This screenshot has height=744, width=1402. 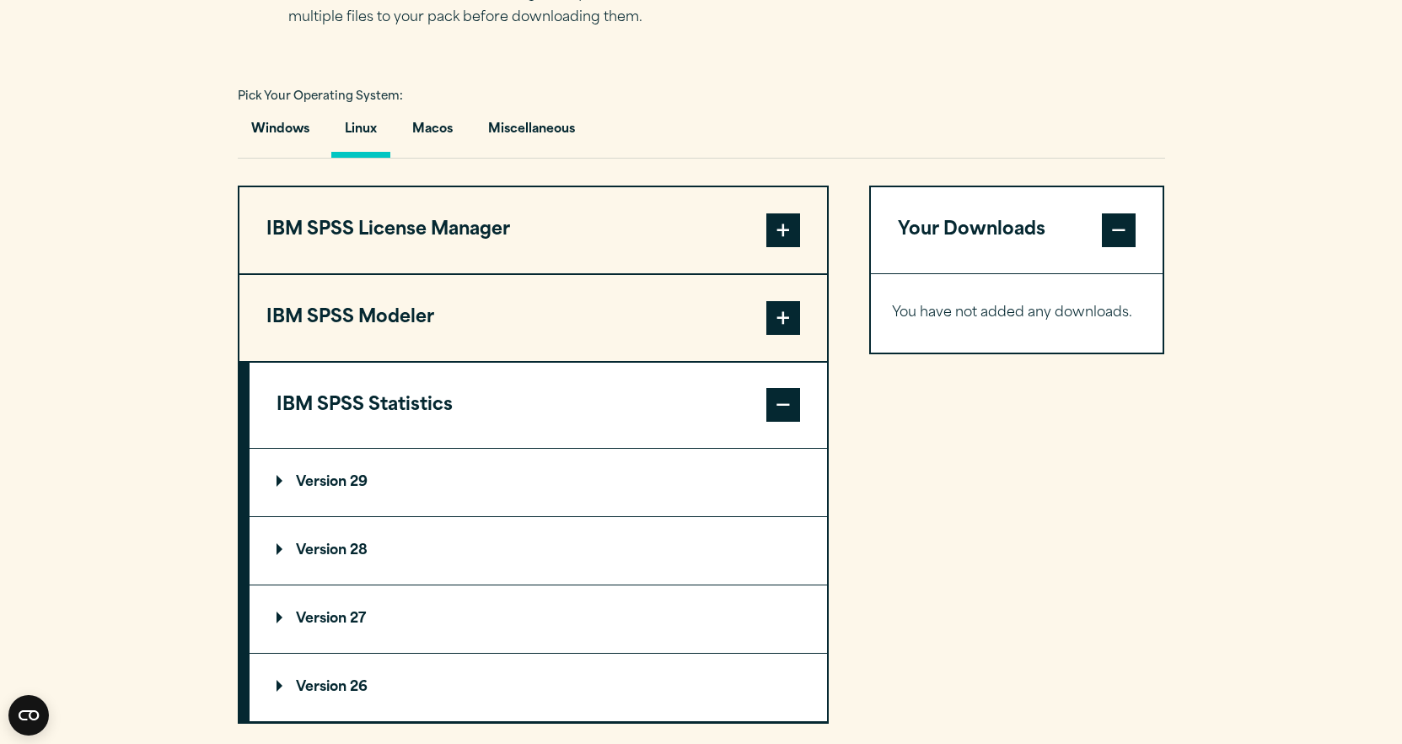 What do you see at coordinates (1017, 313) in the screenshot?
I see `p: You have not added any downloads.` at bounding box center [1017, 313].